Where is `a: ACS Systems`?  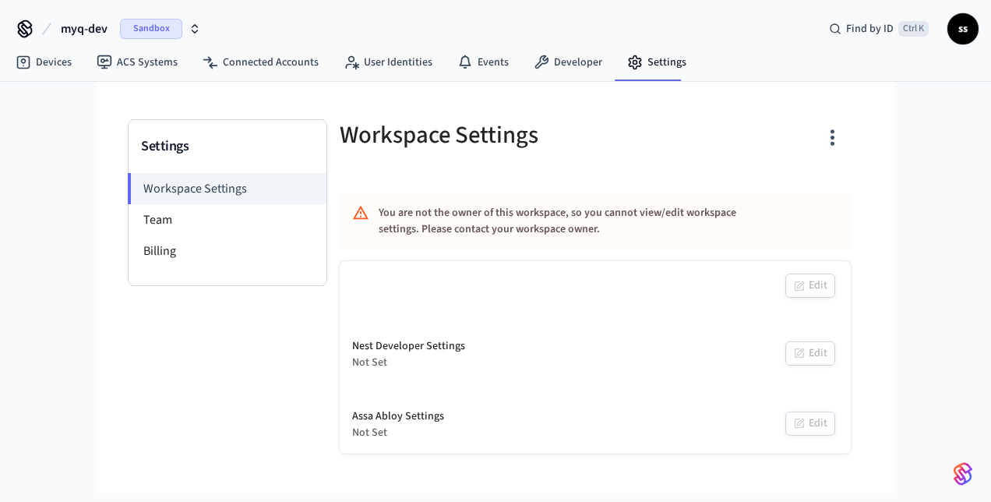 a: ACS Systems is located at coordinates (137, 62).